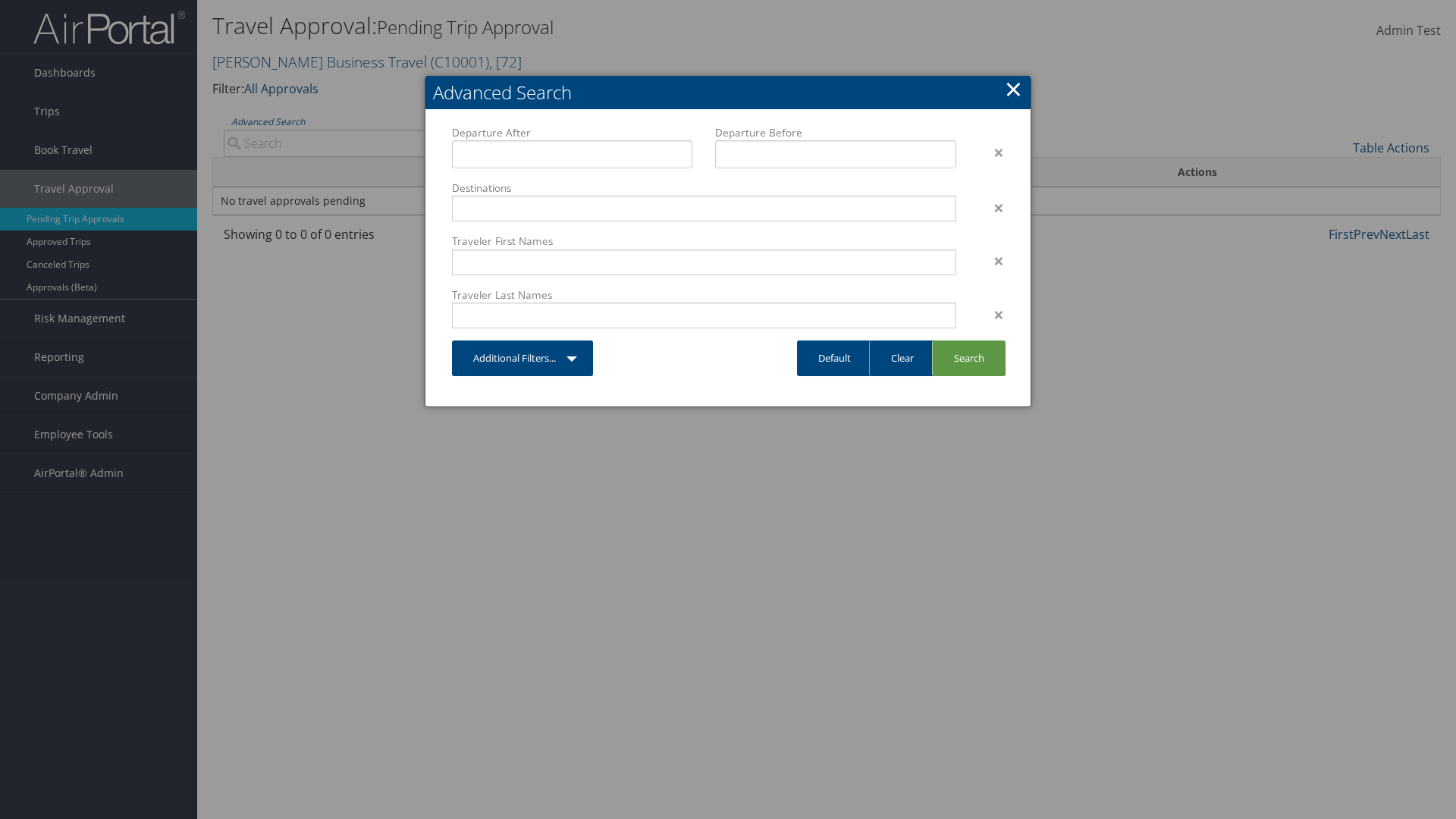 The width and height of the screenshot is (1456, 819). I want to click on label: Traveler Last Names, so click(704, 296).